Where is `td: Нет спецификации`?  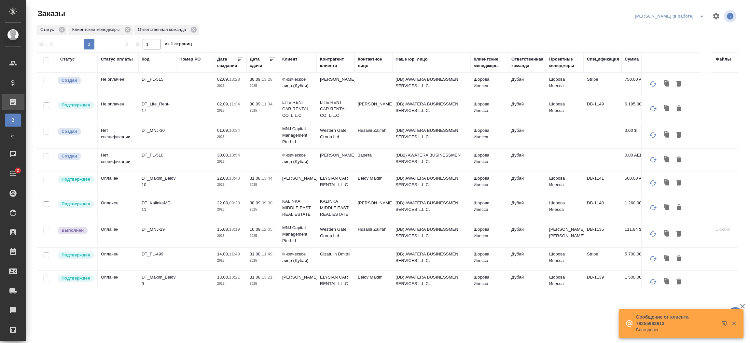
td: Нет спецификации is located at coordinates (118, 160).